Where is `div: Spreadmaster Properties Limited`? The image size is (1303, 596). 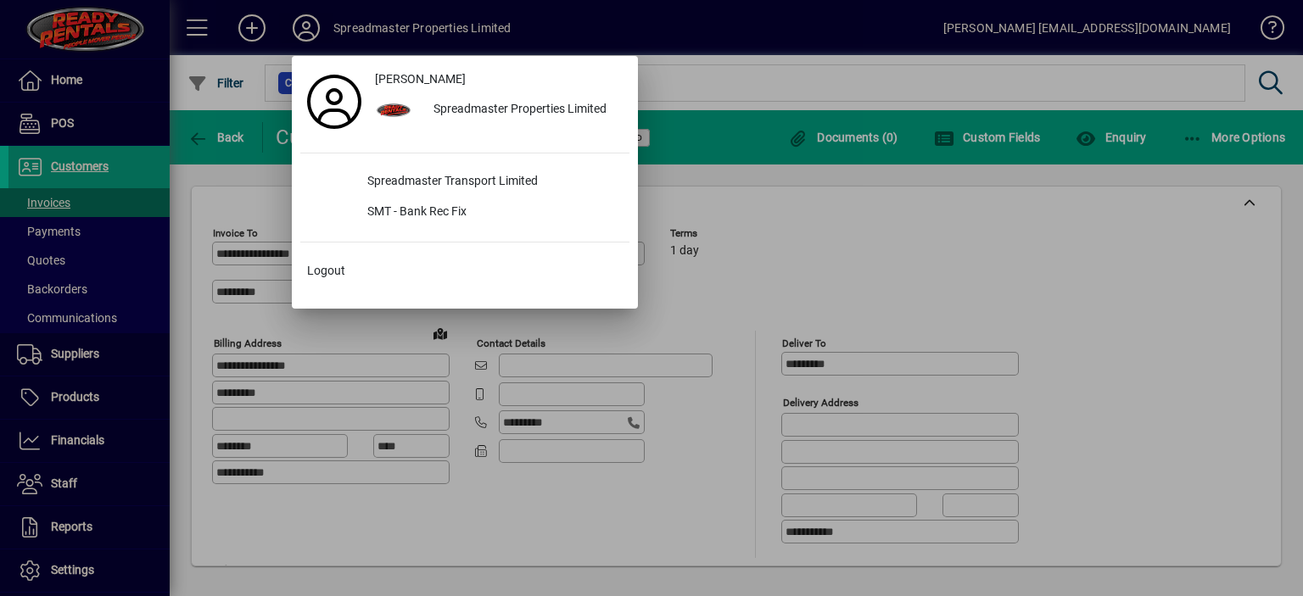 div: Spreadmaster Properties Limited is located at coordinates (524, 110).